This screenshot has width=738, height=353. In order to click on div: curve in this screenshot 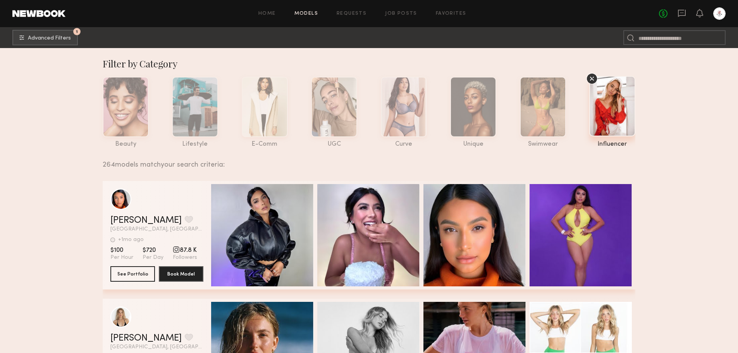, I will do `click(404, 144)`.